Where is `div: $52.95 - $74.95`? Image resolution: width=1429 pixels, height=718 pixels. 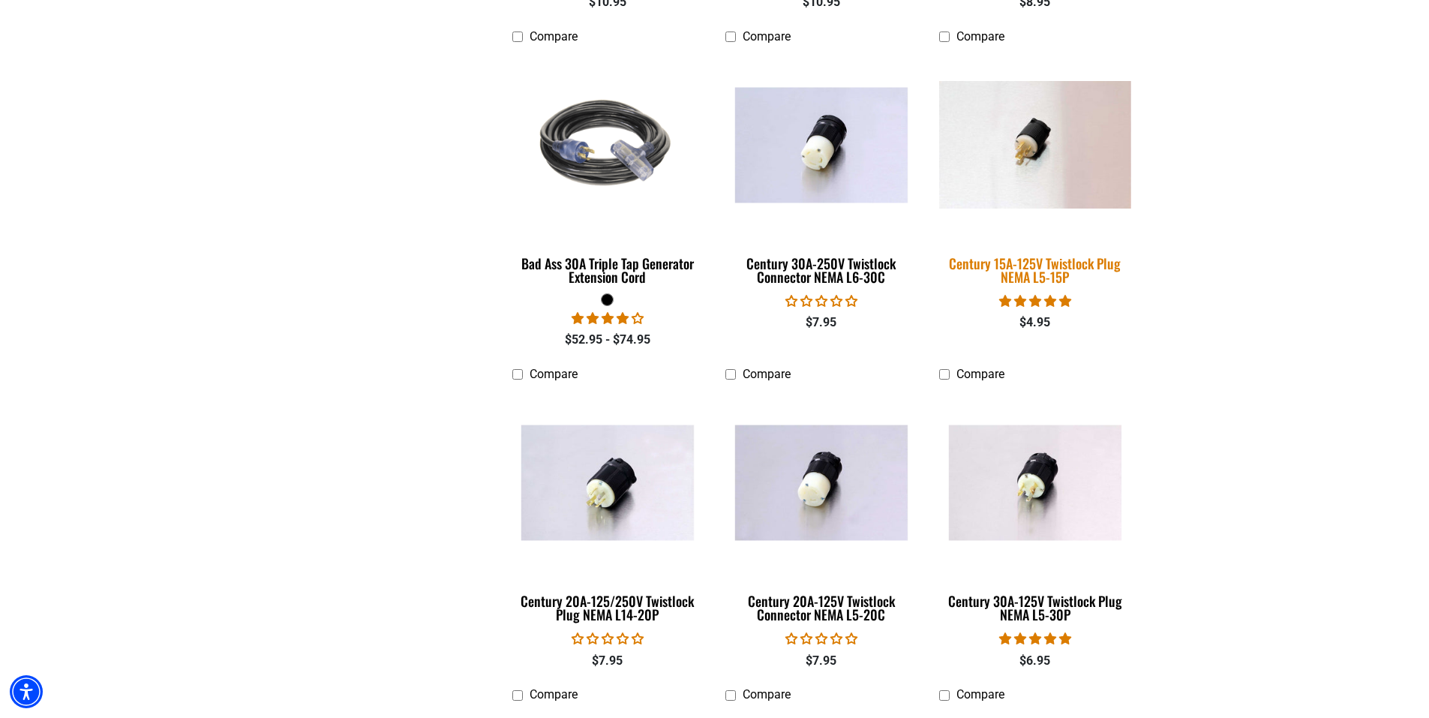 div: $52.95 - $74.95 is located at coordinates (608, 340).